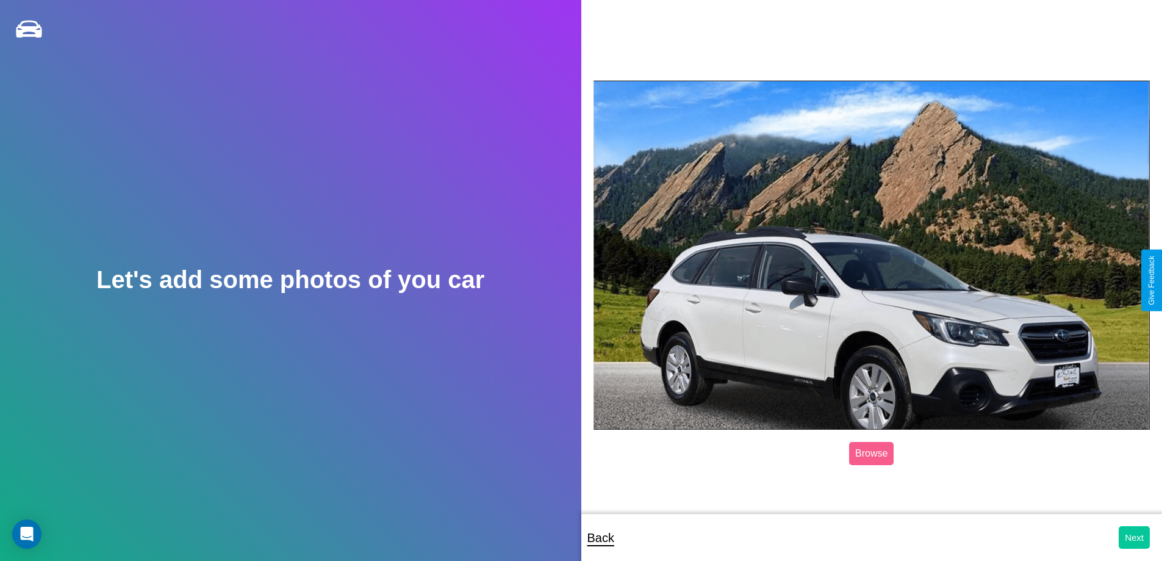 The height and width of the screenshot is (561, 1162). I want to click on h2: Let's add some photos of you car, so click(290, 279).